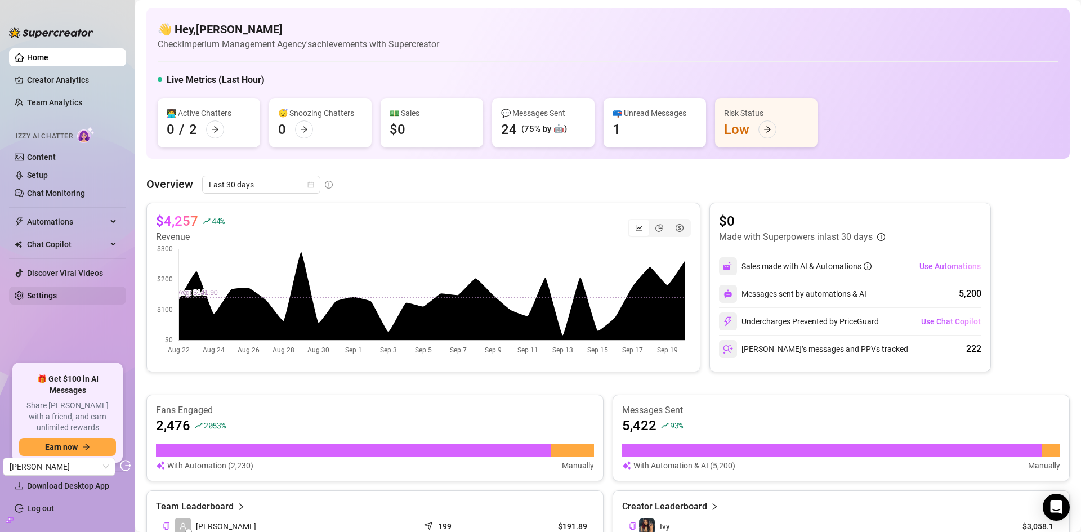 The width and height of the screenshot is (1081, 532). Describe the element at coordinates (193, 129) in the screenshot. I see `div: 2` at that location.